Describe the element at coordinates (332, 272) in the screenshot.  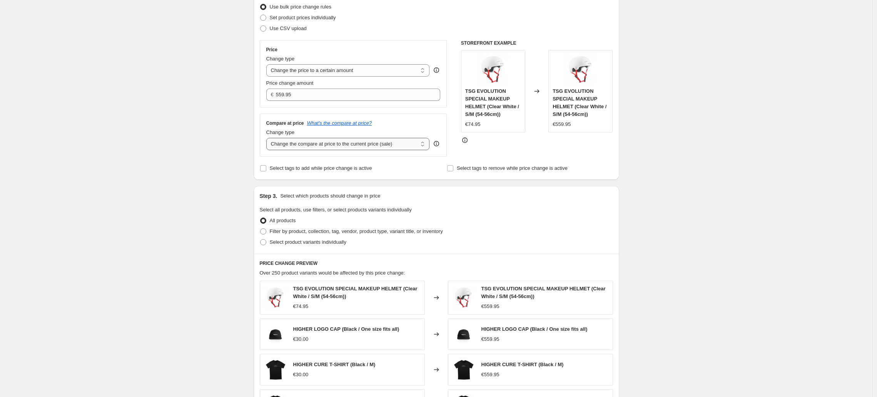
I see `span: Over 250 product variants would be affected by this price change:` at that location.